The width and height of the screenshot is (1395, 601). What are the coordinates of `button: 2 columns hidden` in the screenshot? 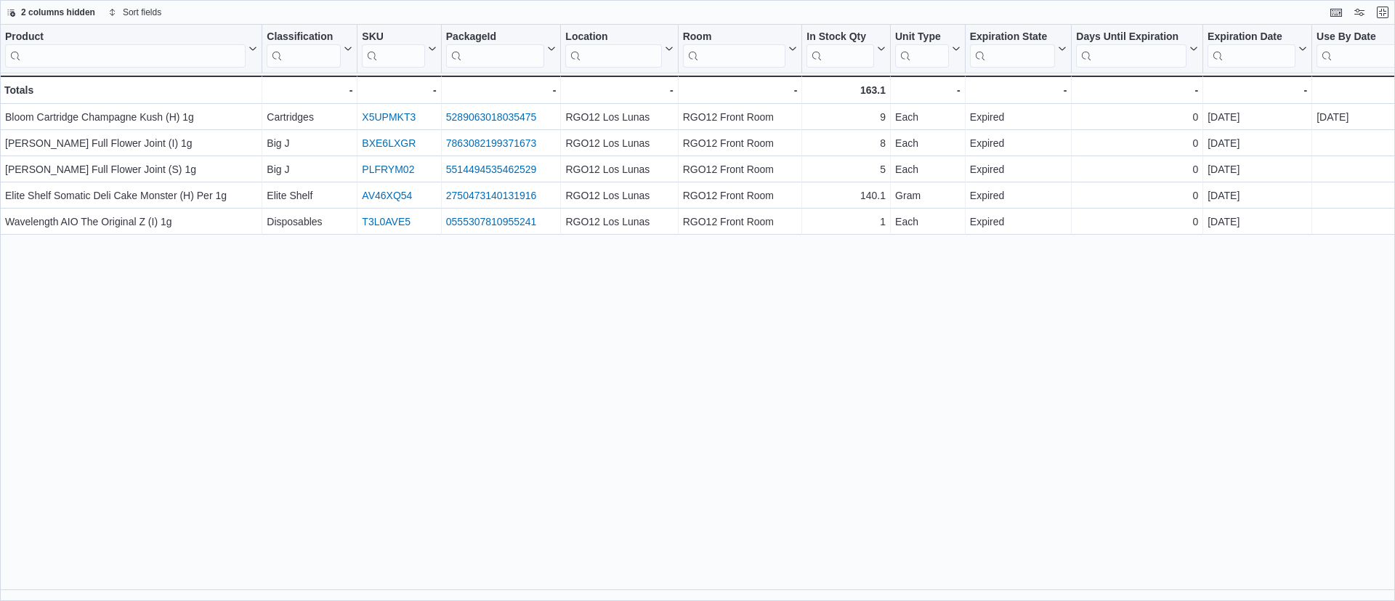 It's located at (51, 12).